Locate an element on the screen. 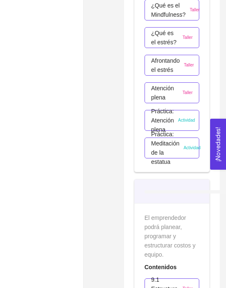  span: El emprendedor podrá planear, programar y estructurar costos y equipo. is located at coordinates (171, 236).